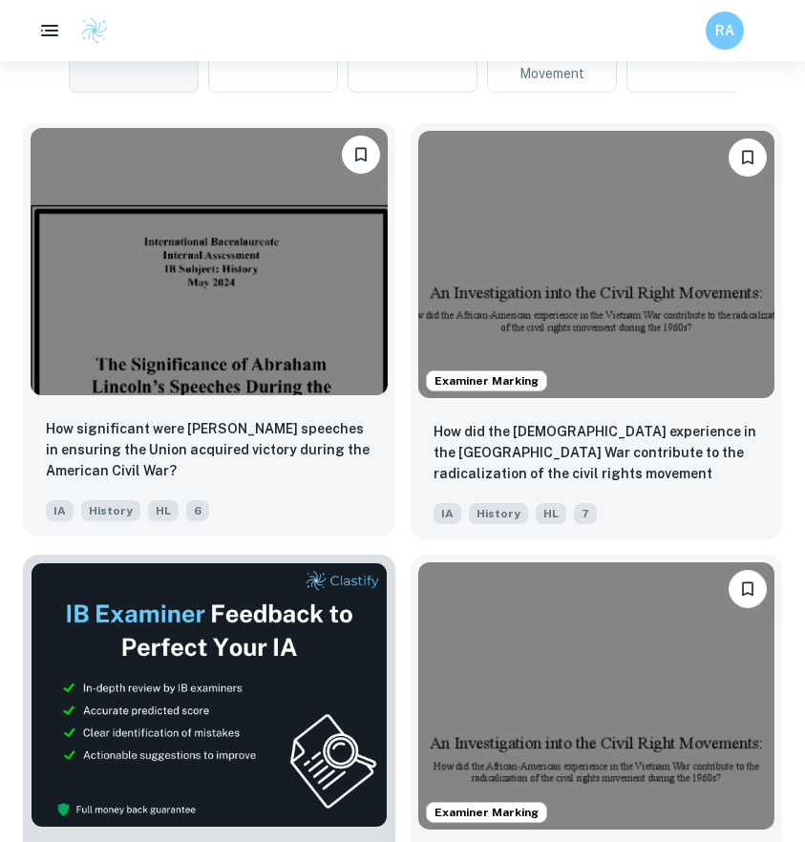 Image resolution: width=805 pixels, height=842 pixels. I want to click on img: Clastify logo, so click(94, 31).